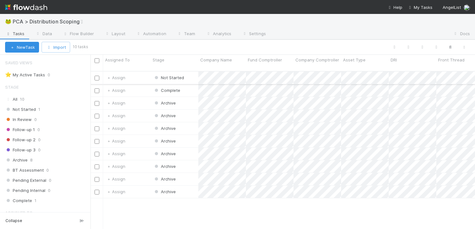 The height and width of the screenshot is (229, 475). I want to click on span: AngelList, so click(452, 7).